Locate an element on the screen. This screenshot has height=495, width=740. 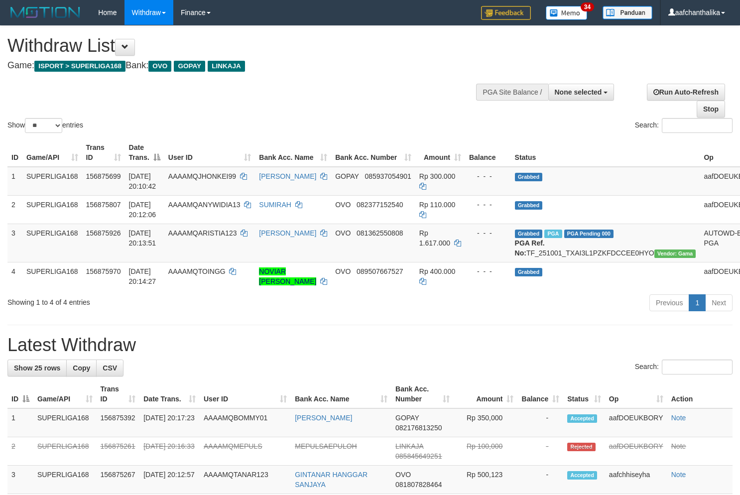
th: ID is located at coordinates (15, 152).